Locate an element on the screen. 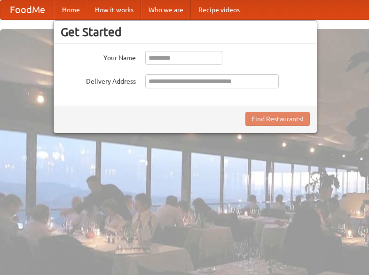 The width and height of the screenshot is (369, 275). h3: Get Started is located at coordinates (185, 32).